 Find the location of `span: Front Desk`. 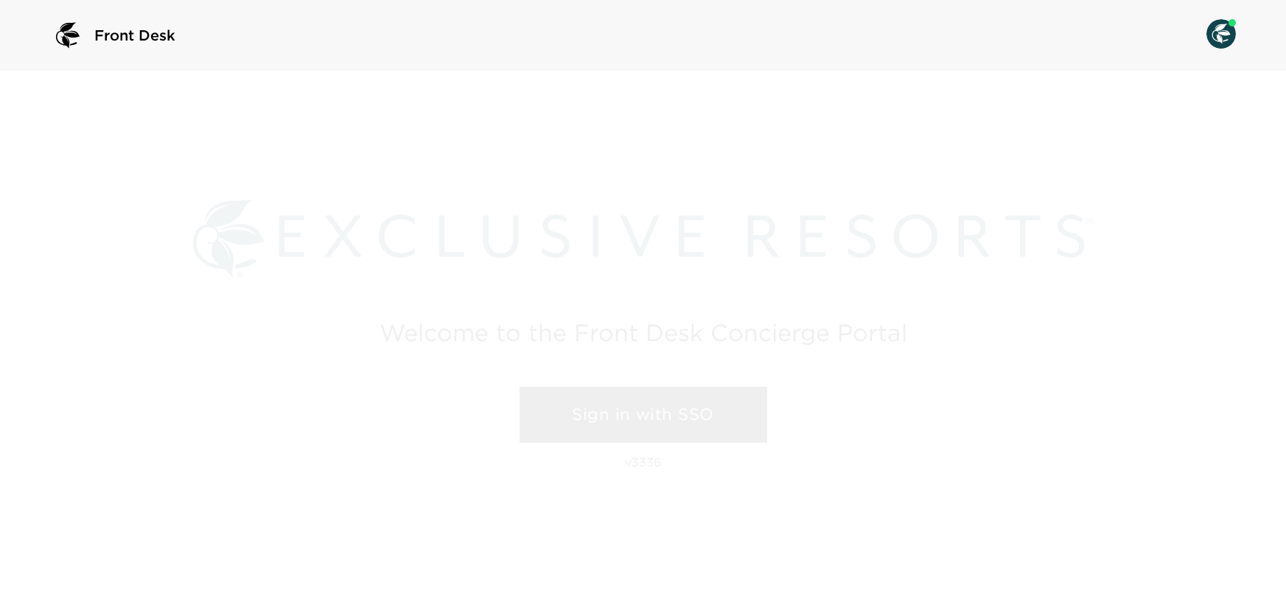

span: Front Desk is located at coordinates (135, 35).